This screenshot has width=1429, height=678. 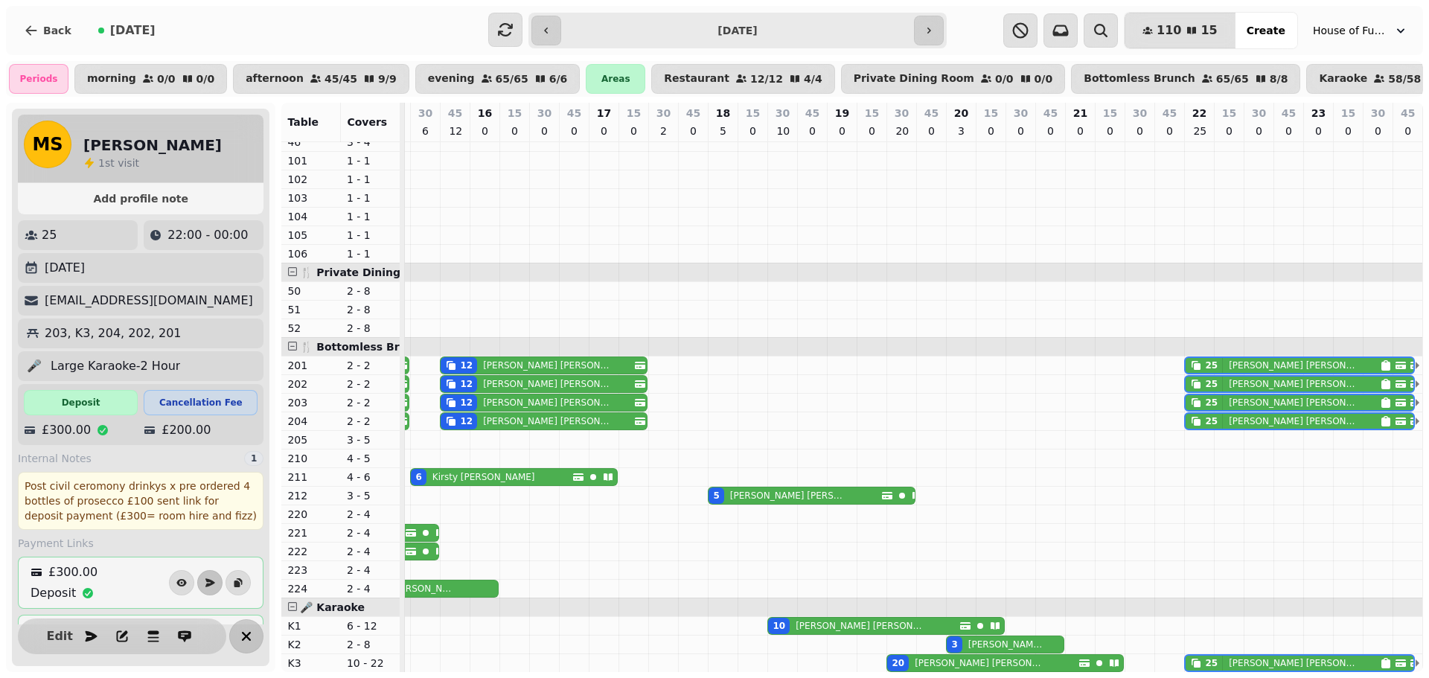 What do you see at coordinates (311, 514) in the screenshot?
I see `p: 220` at bounding box center [311, 514].